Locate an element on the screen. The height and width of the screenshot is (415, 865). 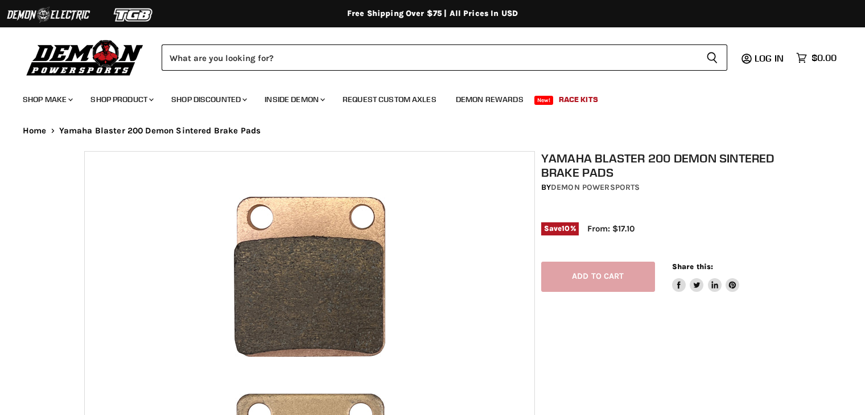
aside: Share this: is located at coordinates (706, 276).